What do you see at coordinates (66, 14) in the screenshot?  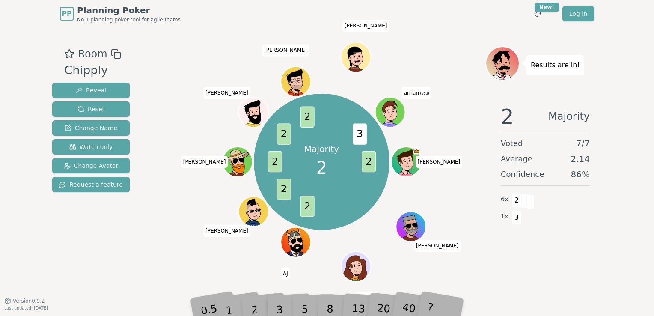 I see `span: PP` at bounding box center [66, 14].